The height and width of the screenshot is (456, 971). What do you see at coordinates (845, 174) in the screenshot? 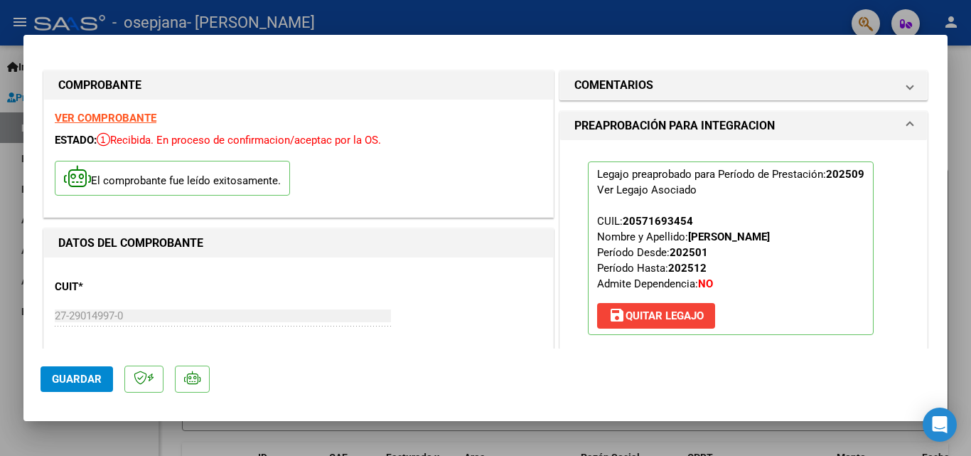
I see `strong: 202509` at bounding box center [845, 174].